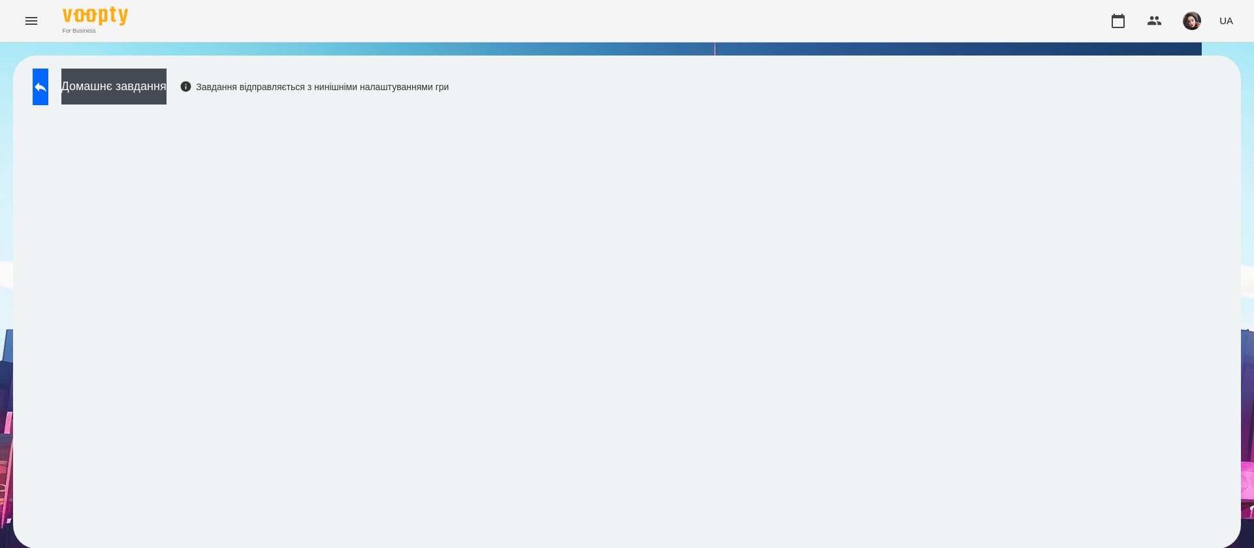 This screenshot has height=548, width=1254. Describe the element at coordinates (1192, 21) in the screenshot. I see `img: 415cf204168fa55e927162f296ff3726.jpg` at that location.